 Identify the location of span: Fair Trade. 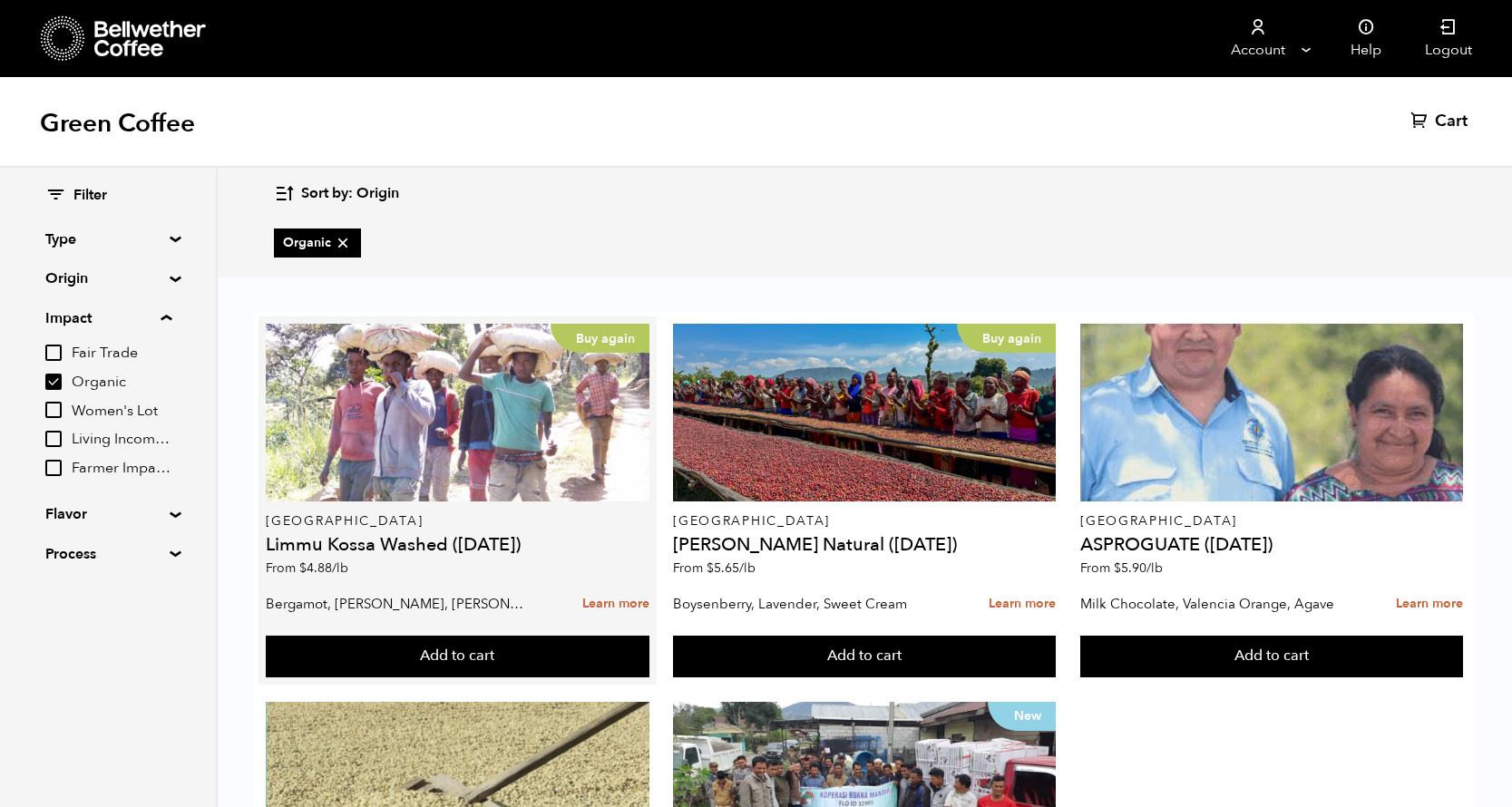
(121, 354).